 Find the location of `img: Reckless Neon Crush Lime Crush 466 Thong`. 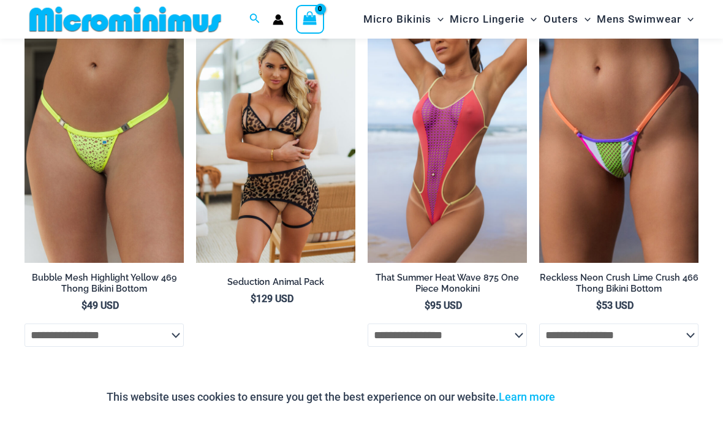

img: Reckless Neon Crush Lime Crush 466 Thong is located at coordinates (619, 143).